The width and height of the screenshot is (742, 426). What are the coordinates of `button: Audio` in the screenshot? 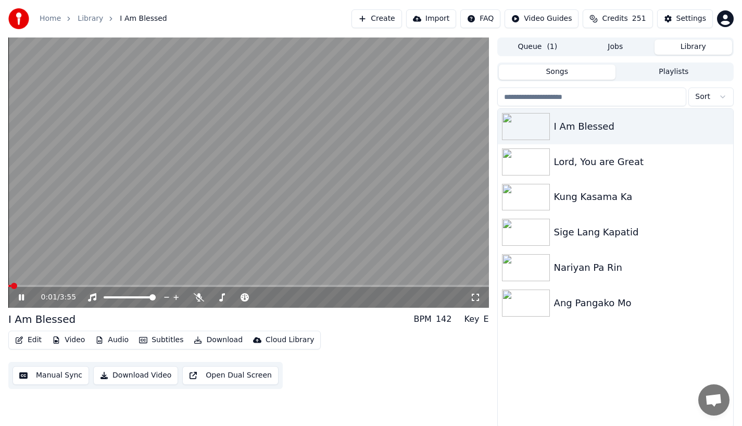 It's located at (112, 340).